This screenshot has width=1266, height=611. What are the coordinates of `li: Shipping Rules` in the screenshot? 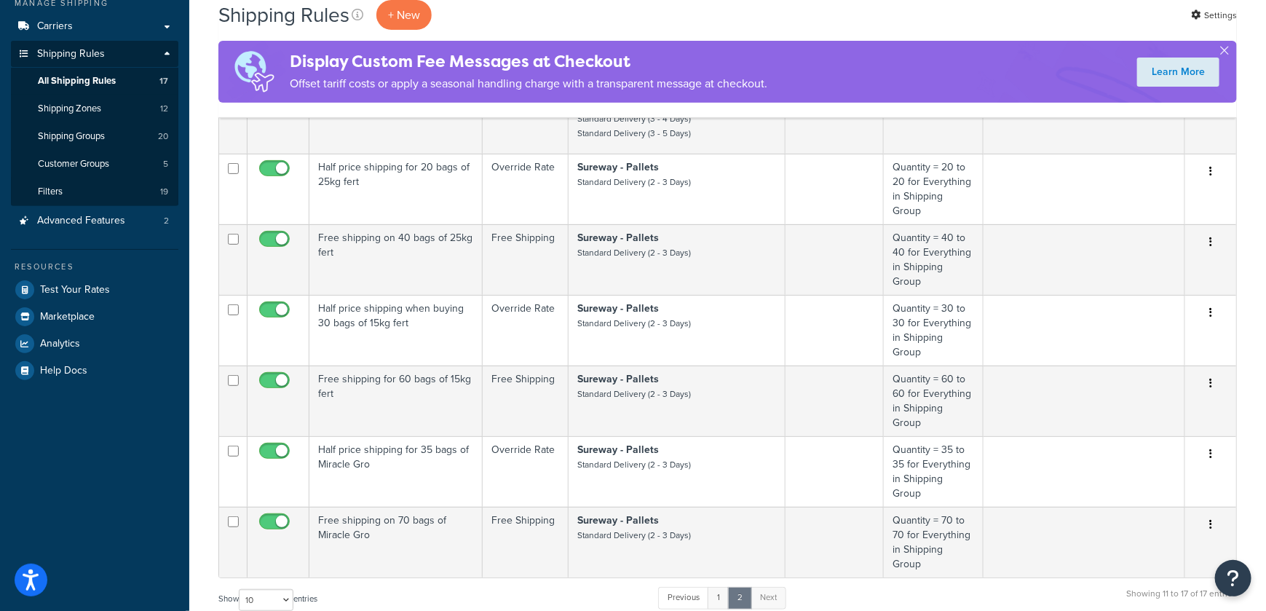 It's located at (95, 124).